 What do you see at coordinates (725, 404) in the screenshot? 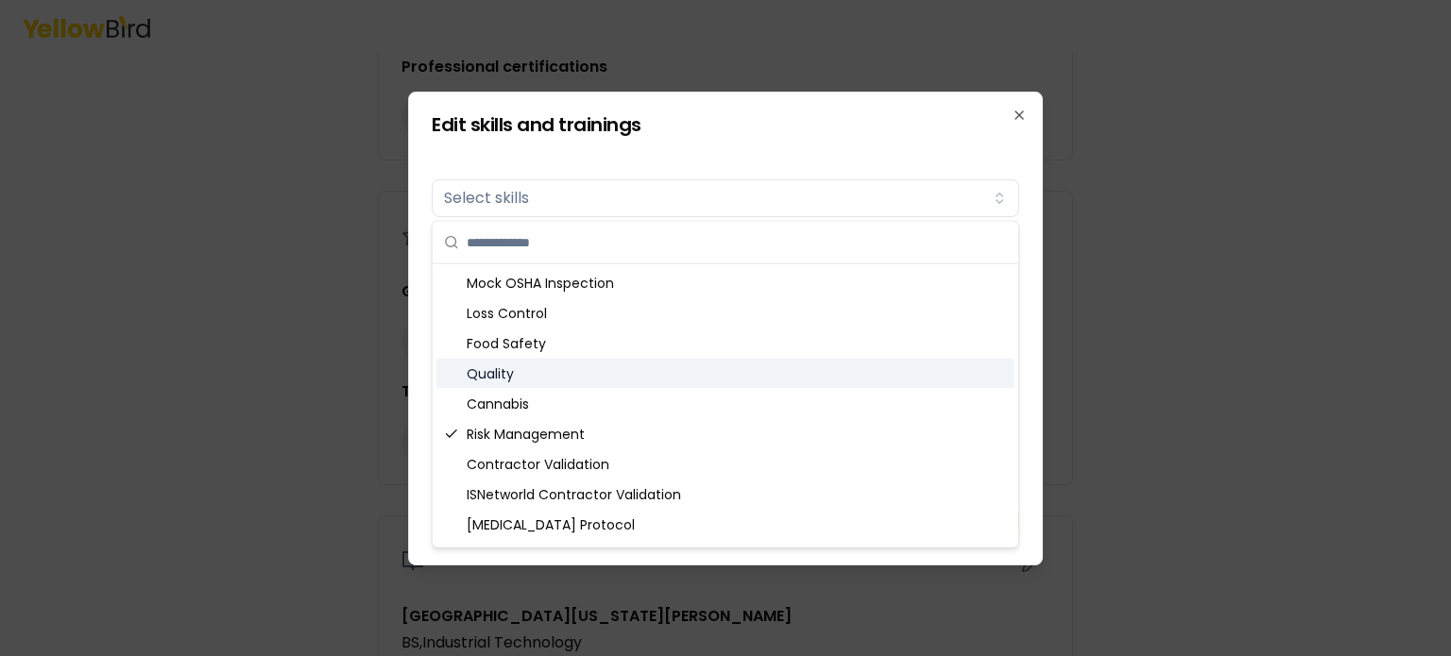
I see `div: Cannabis` at bounding box center [725, 404].